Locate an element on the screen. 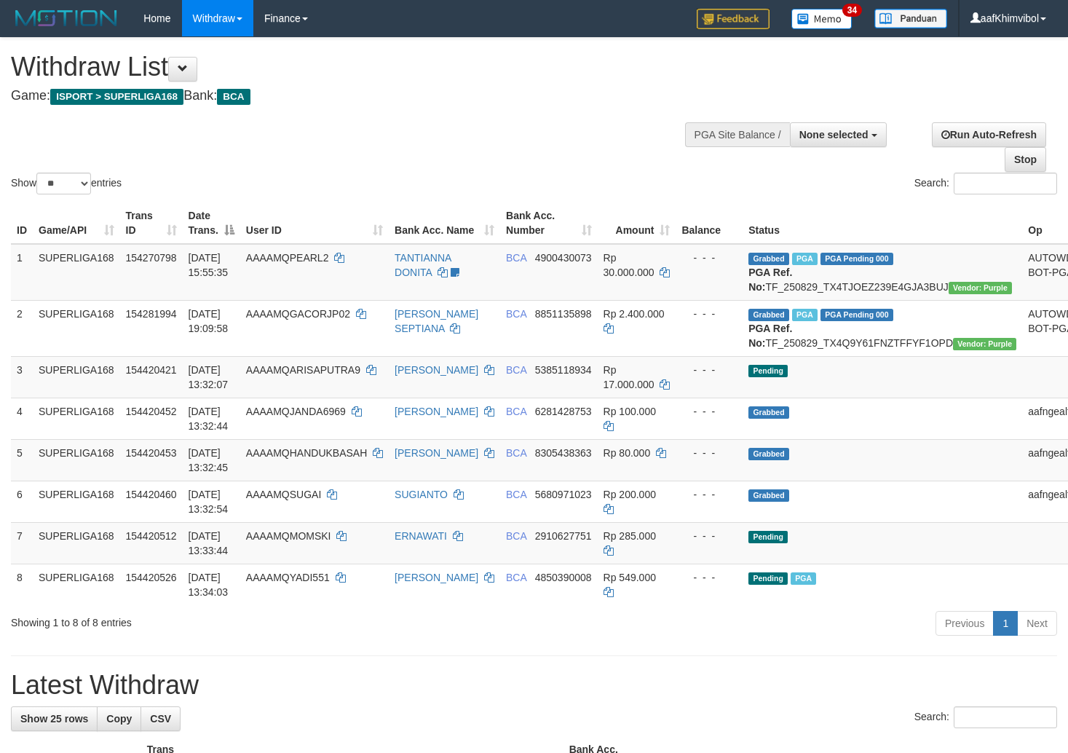 The height and width of the screenshot is (753, 1068). th: Date Trans.: activate to sort column descending is located at coordinates (211, 223).